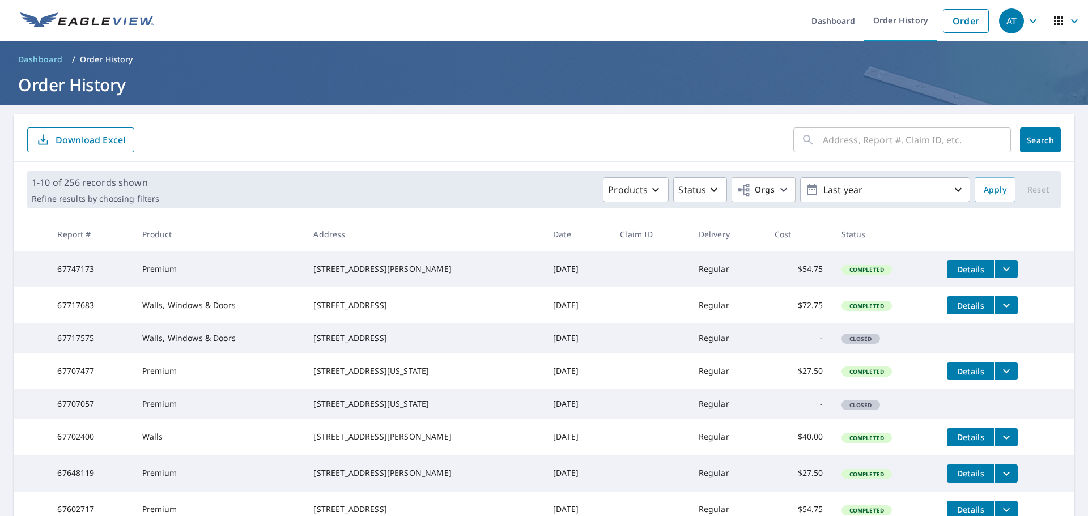 The height and width of the screenshot is (516, 1088). I want to click on nav: breadcrumb, so click(544, 59).